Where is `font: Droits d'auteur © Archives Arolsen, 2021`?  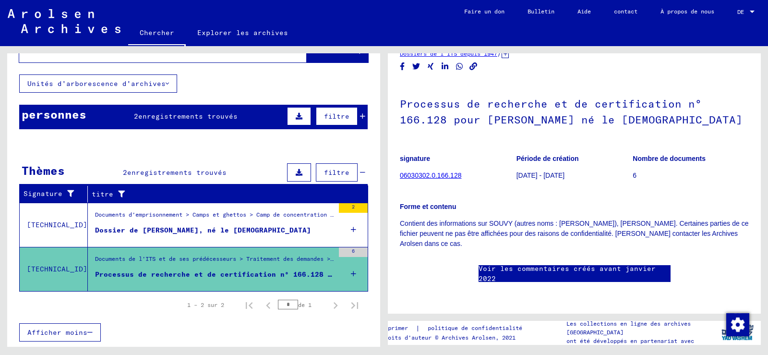 font: Droits d'auteur © Archives Arolsen, 2021 is located at coordinates (448, 337).